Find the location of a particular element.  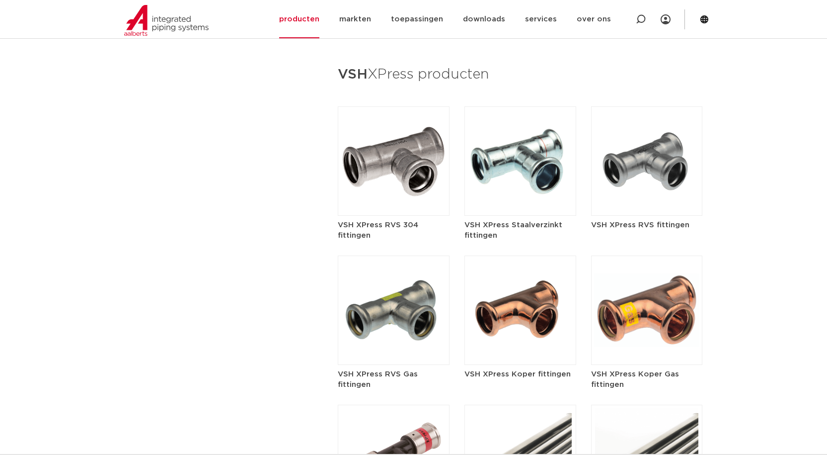

a: VSH XPress RVS Gas fittingen is located at coordinates (393, 348).